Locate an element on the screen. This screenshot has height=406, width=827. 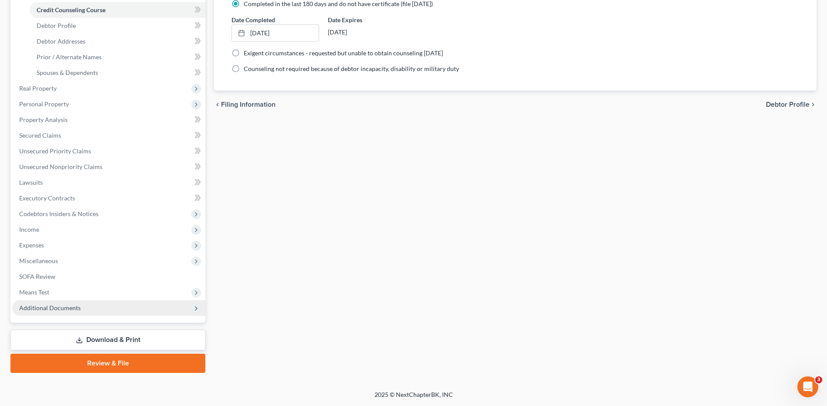
a: Download & Print is located at coordinates (108, 340).